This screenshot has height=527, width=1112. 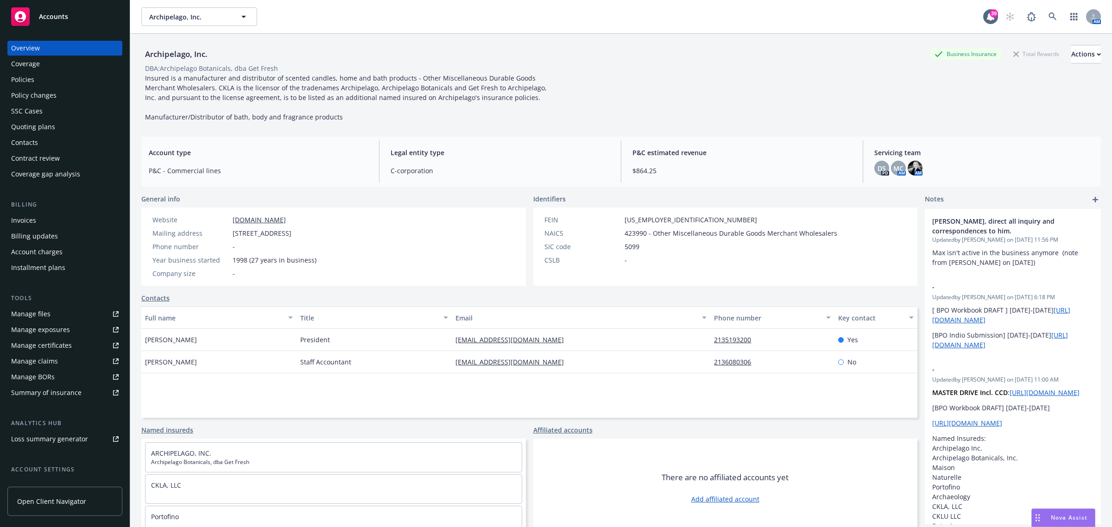 What do you see at coordinates (33, 377) in the screenshot?
I see `div: Manage BORs` at bounding box center [33, 377].